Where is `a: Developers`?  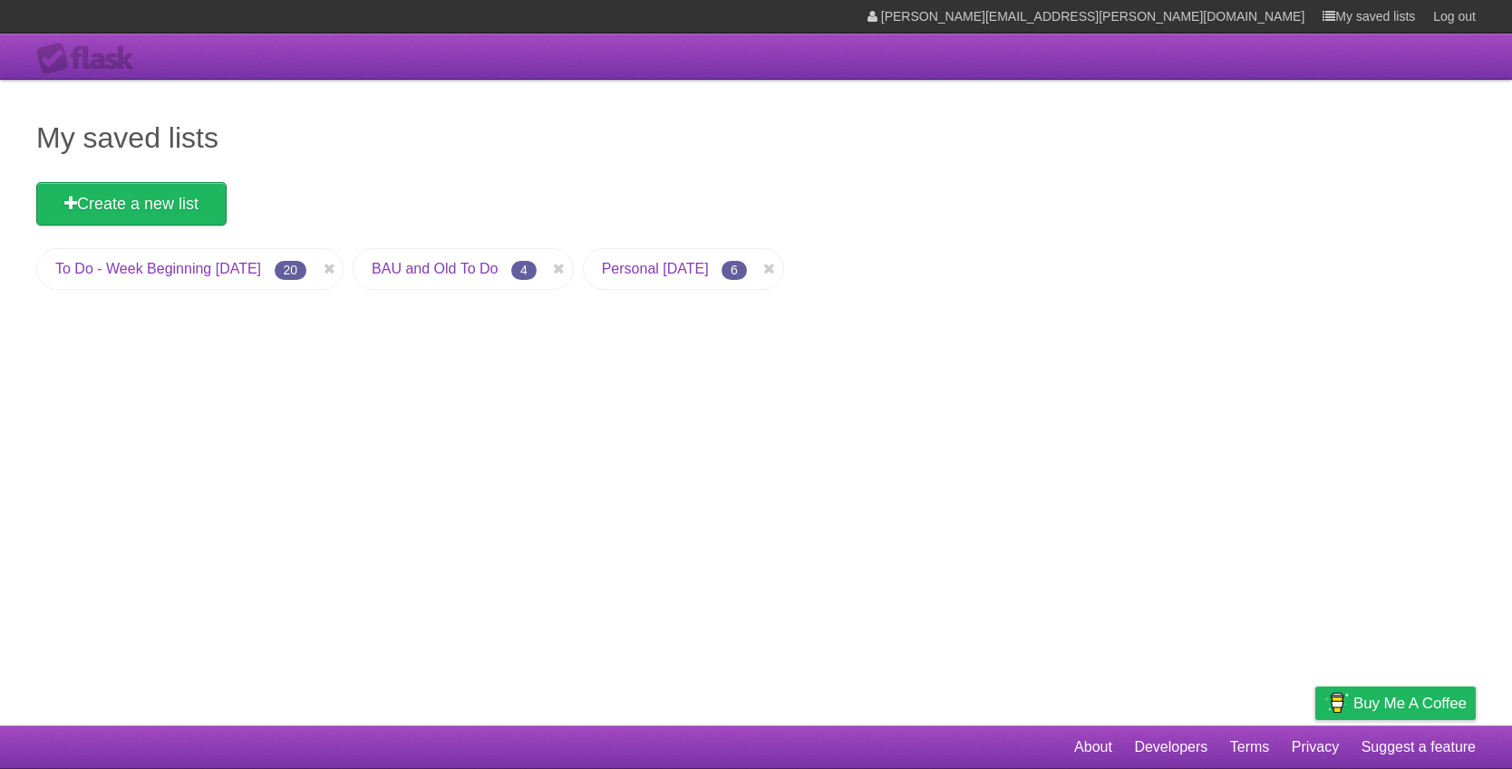
a: Developers is located at coordinates (1170, 748).